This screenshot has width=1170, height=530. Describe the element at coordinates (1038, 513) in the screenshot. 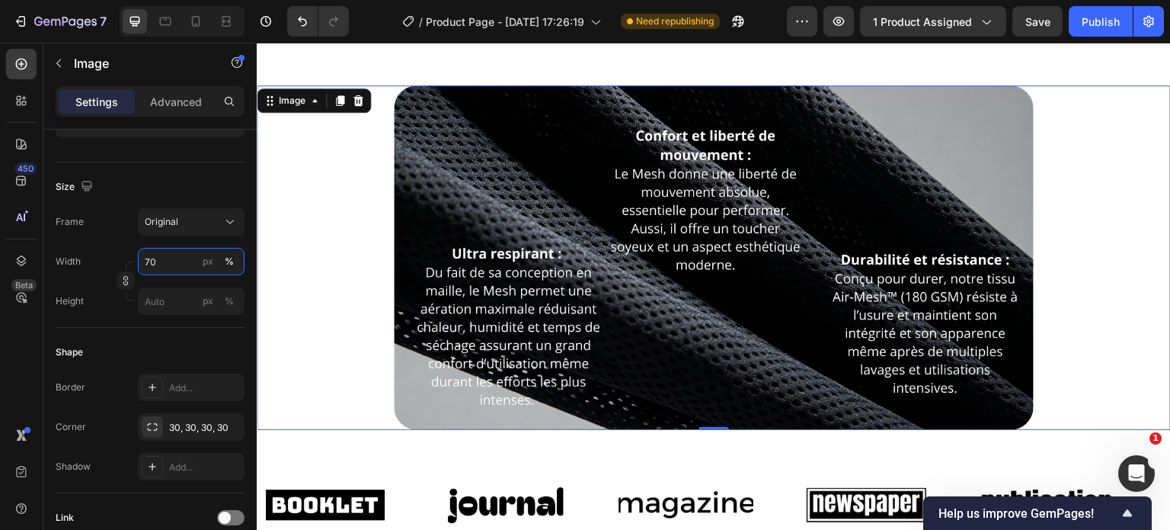

I see `button: Show survey - Help us improve GemPages!` at that location.